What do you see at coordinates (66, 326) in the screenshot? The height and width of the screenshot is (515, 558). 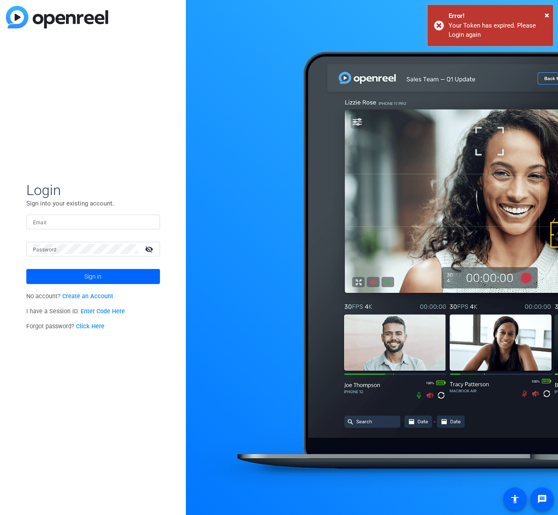 I see `span: Forgot password?` at bounding box center [66, 326].